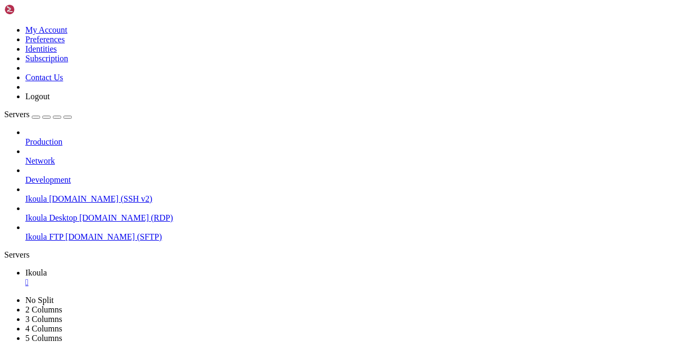 Image resolution: width=676 pixels, height=351 pixels. What do you see at coordinates (338, 255) in the screenshot?
I see `div: Servers` at bounding box center [338, 255].